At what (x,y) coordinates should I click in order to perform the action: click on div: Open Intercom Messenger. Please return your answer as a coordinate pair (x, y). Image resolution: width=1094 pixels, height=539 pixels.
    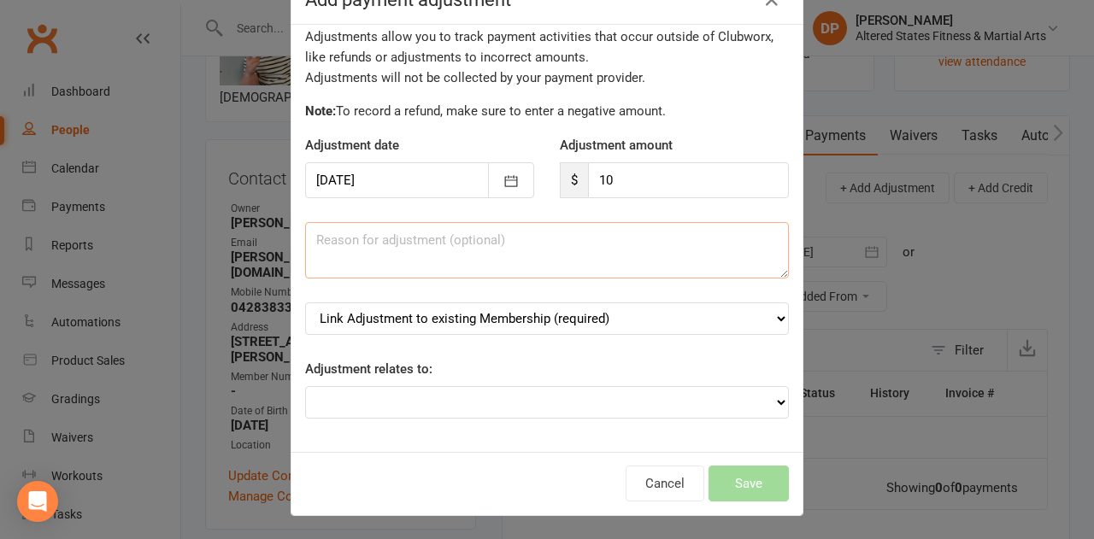
    Looking at the image, I should click on (38, 502).